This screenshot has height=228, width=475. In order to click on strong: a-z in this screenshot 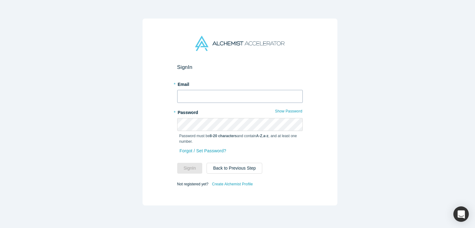, I will do `click(266, 136)`.